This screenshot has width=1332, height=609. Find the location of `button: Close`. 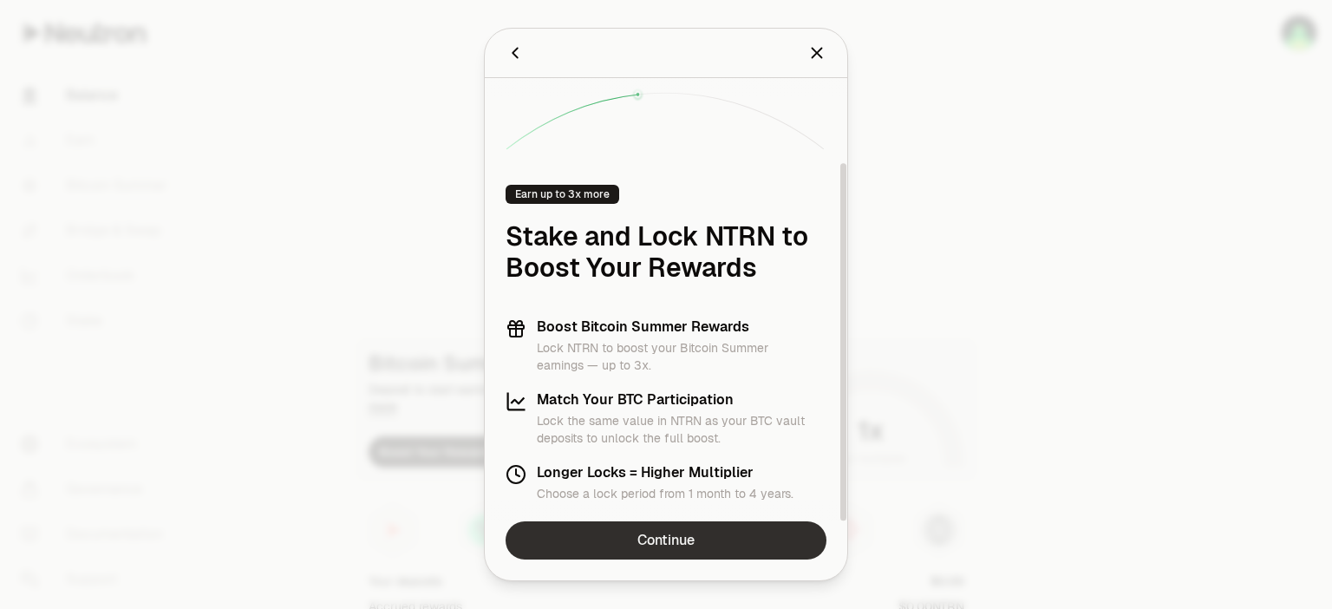

button: Close is located at coordinates (817, 53).